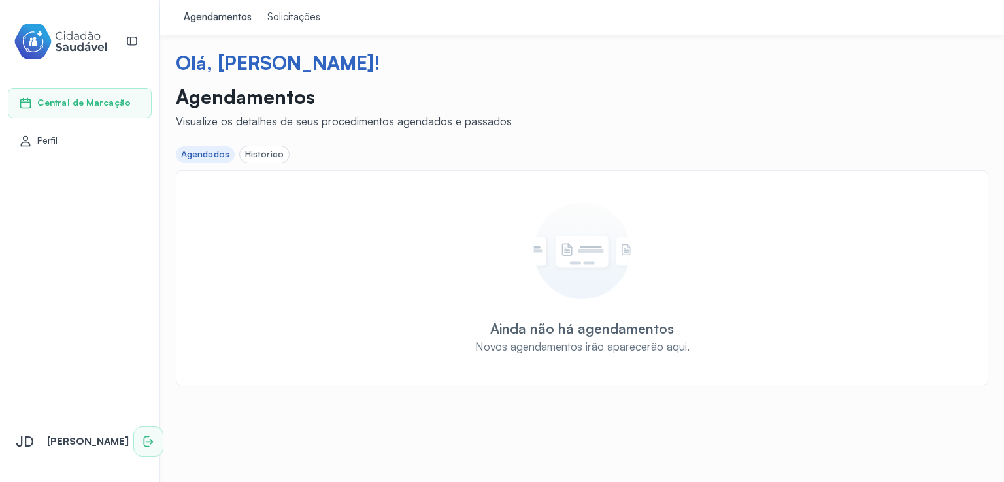 This screenshot has width=1004, height=482. Describe the element at coordinates (582, 346) in the screenshot. I see `div: Novos agendamentos irão aparecerão aqui.` at that location.